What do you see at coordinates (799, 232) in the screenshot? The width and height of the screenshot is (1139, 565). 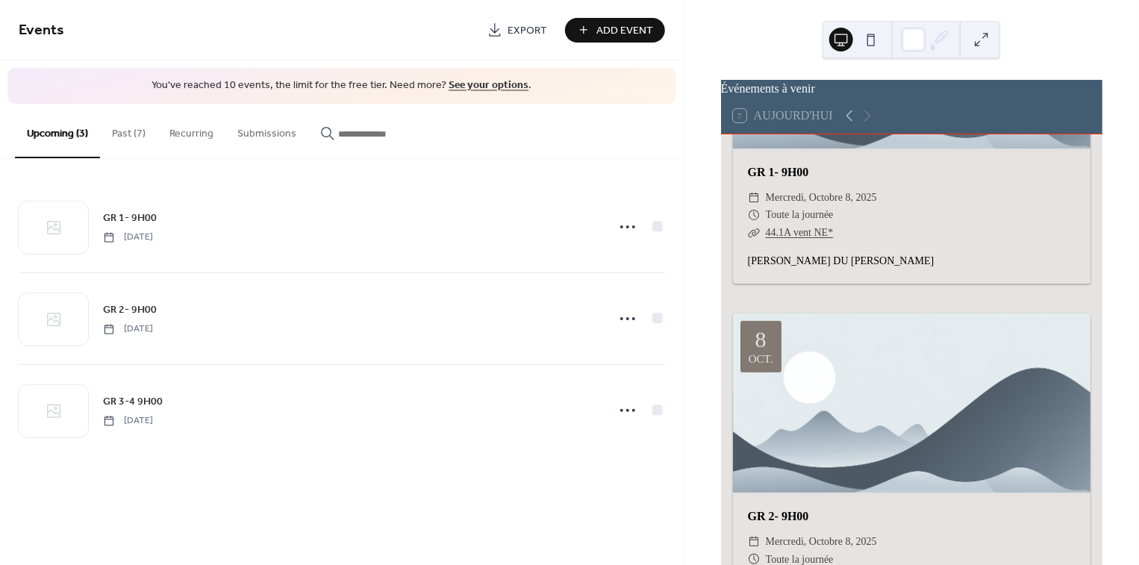 I see `a: 44.1A vent NE*` at bounding box center [799, 232].